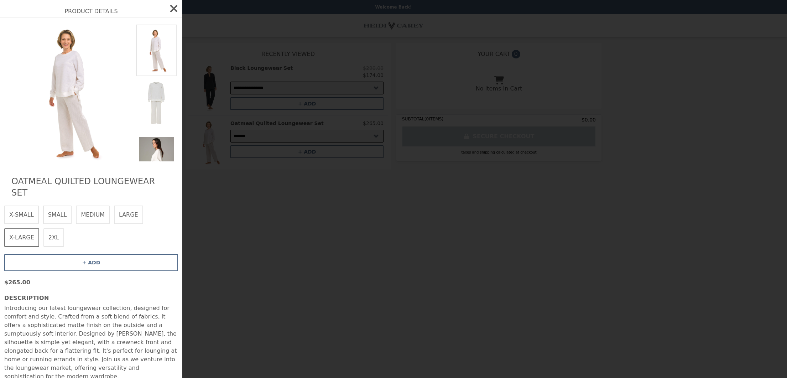 This screenshot has width=787, height=378. Describe the element at coordinates (91, 187) in the screenshot. I see `h2: Oatmeal Quilted Loungewear Set` at that location.